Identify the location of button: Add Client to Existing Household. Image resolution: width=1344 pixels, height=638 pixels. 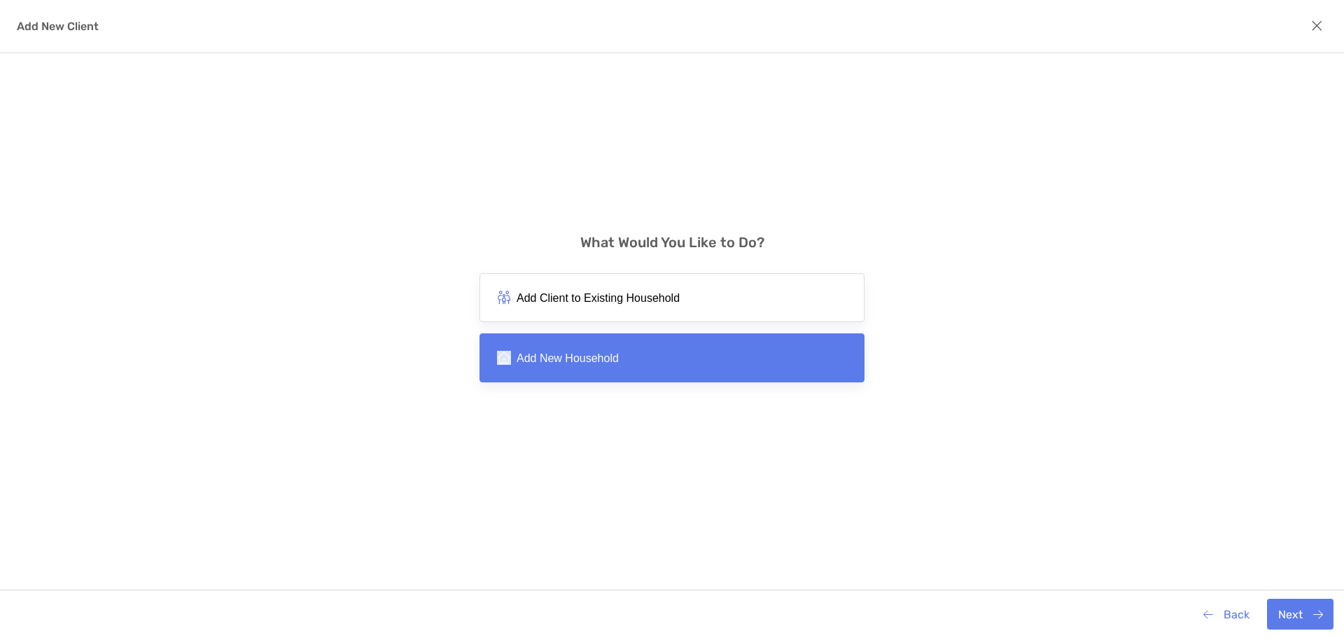
(672, 298).